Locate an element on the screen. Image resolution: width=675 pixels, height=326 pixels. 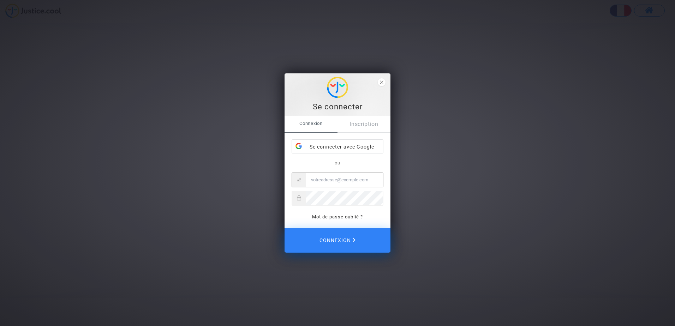
span: ou is located at coordinates (338, 163).